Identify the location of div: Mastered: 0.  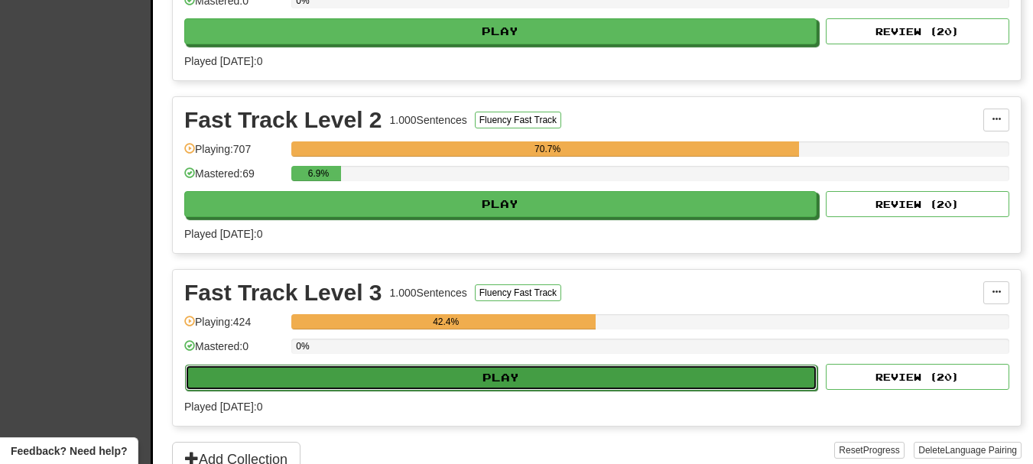
(234, 351).